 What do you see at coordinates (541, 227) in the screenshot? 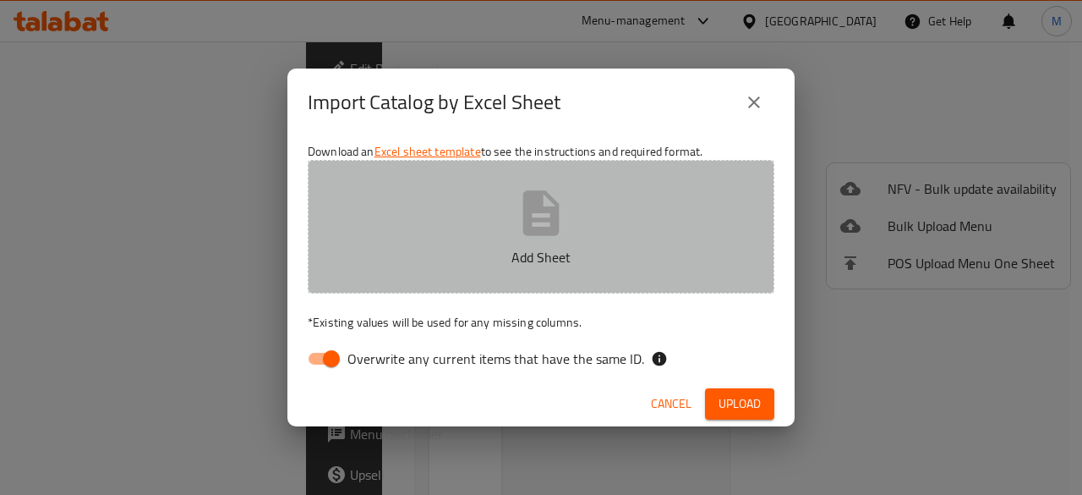
I see `button: Add Sheet` at bounding box center [541, 227].